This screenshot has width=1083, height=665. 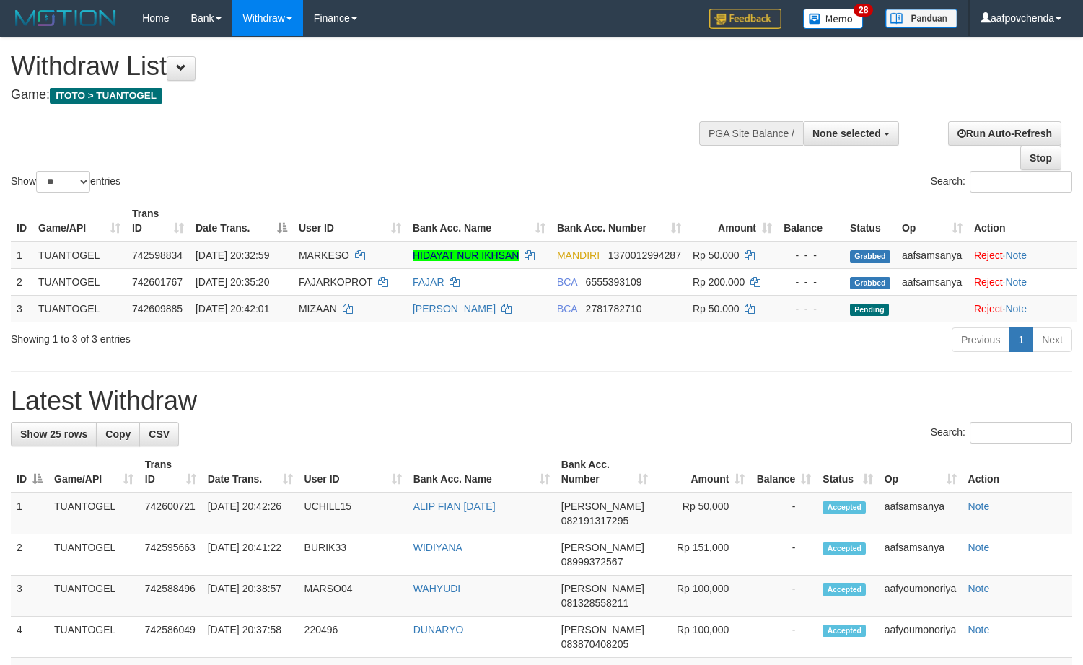 What do you see at coordinates (1040, 158) in the screenshot?
I see `a: Stop` at bounding box center [1040, 158].